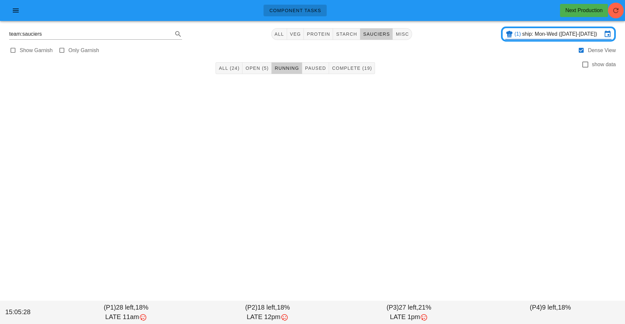 The image size is (625, 324). Describe the element at coordinates (36, 51) in the screenshot. I see `label: Show Garnish` at that location.